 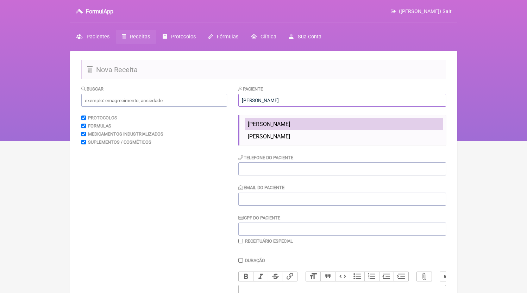 I want to click on label: Protocolos, so click(x=102, y=117).